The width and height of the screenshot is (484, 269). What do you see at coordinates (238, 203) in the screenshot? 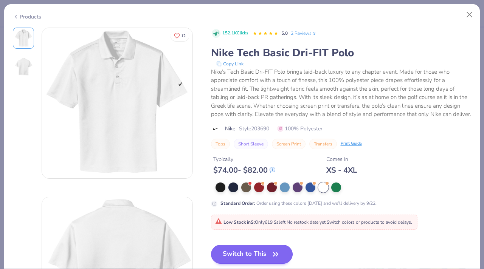
I see `strong: Standard Order :` at bounding box center [238, 203].